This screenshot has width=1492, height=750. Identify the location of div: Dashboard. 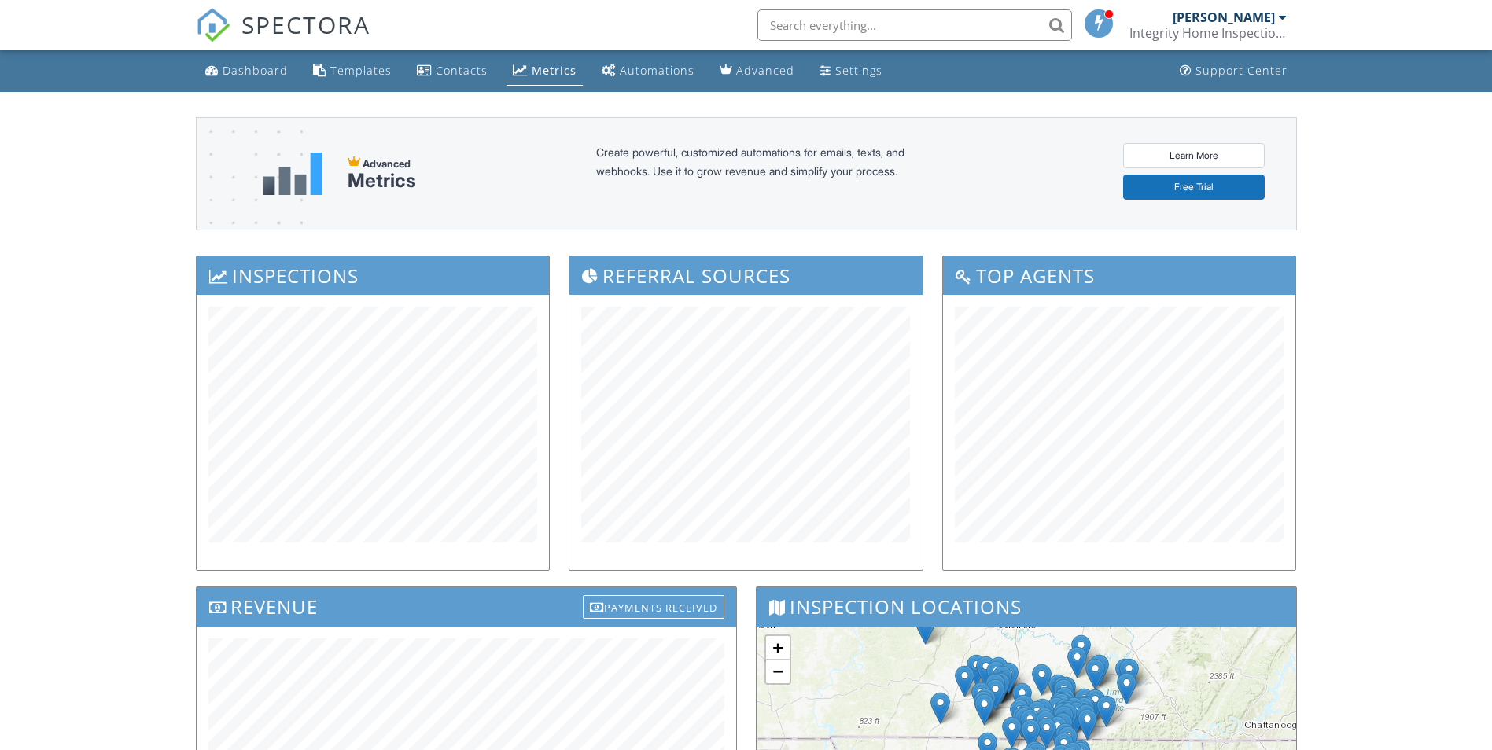
(255, 70).